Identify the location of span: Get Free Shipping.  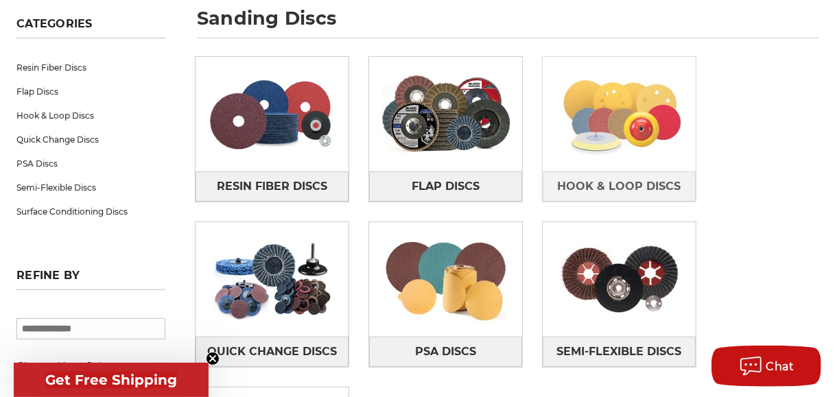
(111, 380).